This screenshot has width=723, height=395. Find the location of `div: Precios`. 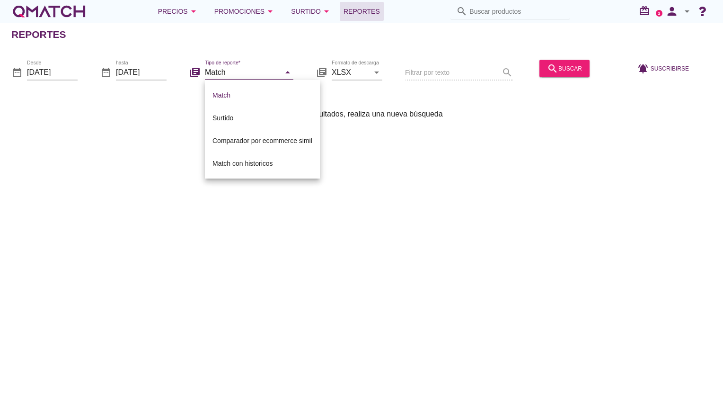

div: Precios is located at coordinates (178, 11).